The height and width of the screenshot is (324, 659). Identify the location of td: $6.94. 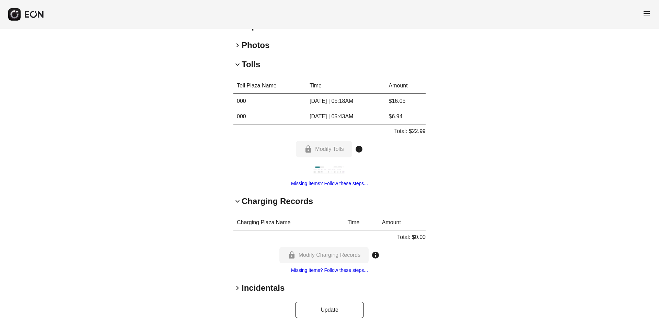
(405, 116).